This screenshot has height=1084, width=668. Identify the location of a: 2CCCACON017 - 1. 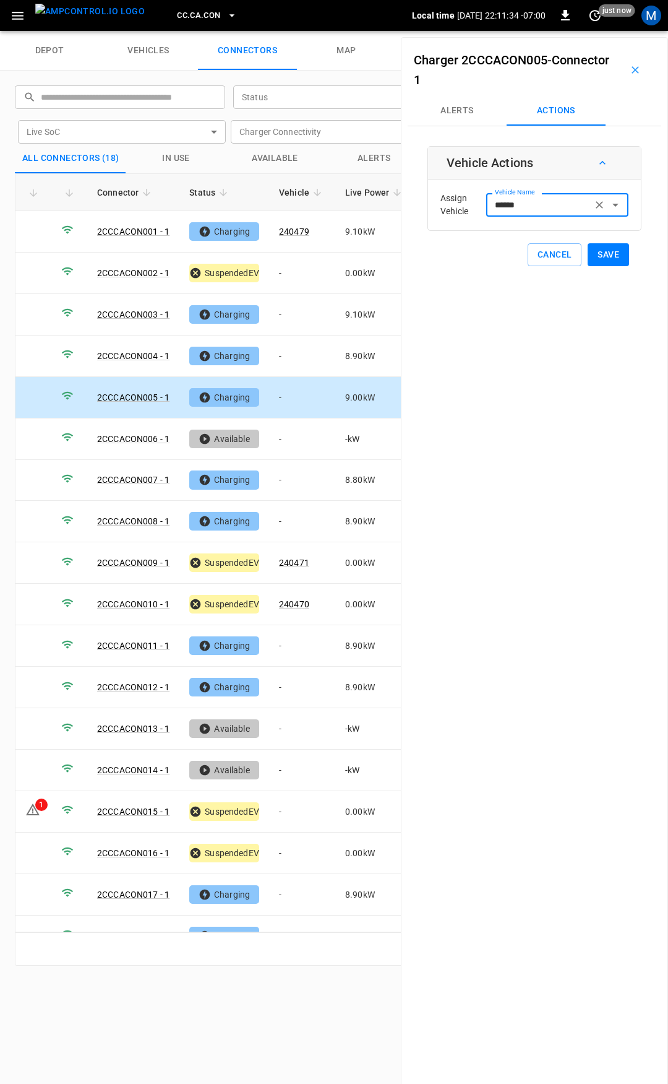
(133, 894).